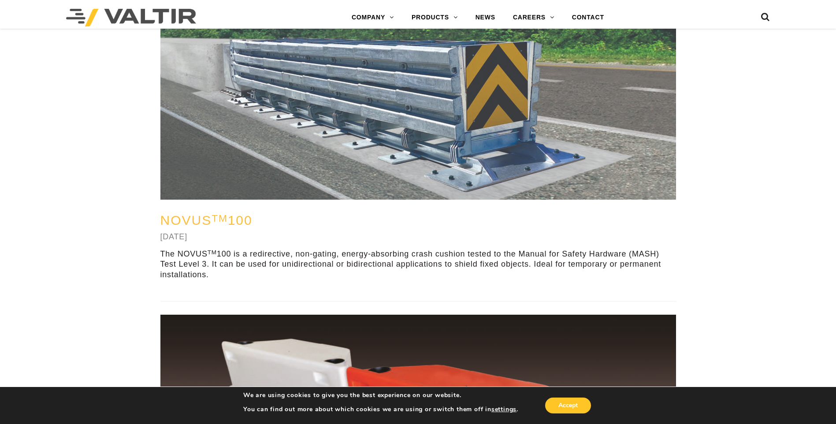 Image resolution: width=836 pixels, height=424 pixels. Describe the element at coordinates (568, 406) in the screenshot. I see `button: Accept` at that location.